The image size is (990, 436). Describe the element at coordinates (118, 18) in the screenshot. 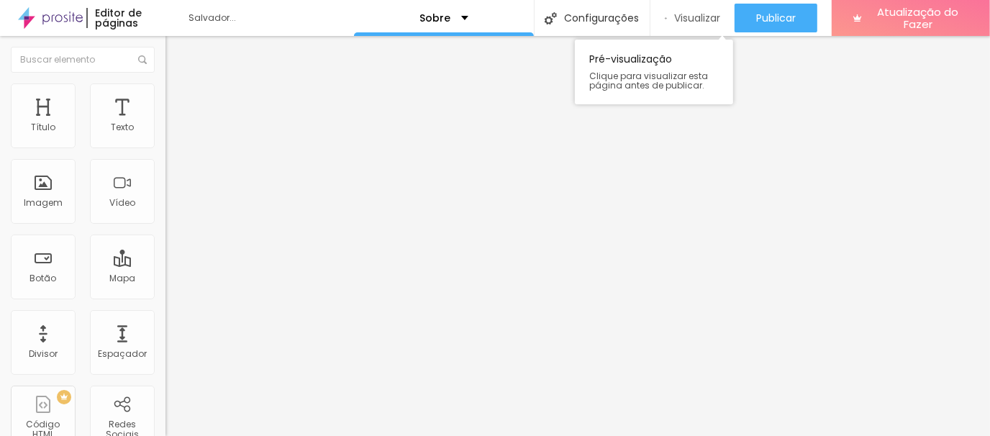

I see `font: Editor de páginas` at that location.